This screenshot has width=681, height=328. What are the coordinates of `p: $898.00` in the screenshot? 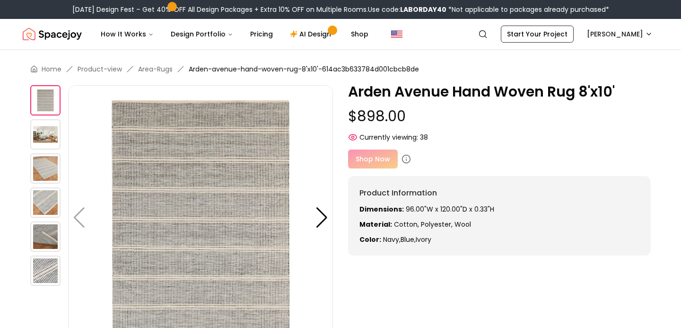 It's located at (500, 116).